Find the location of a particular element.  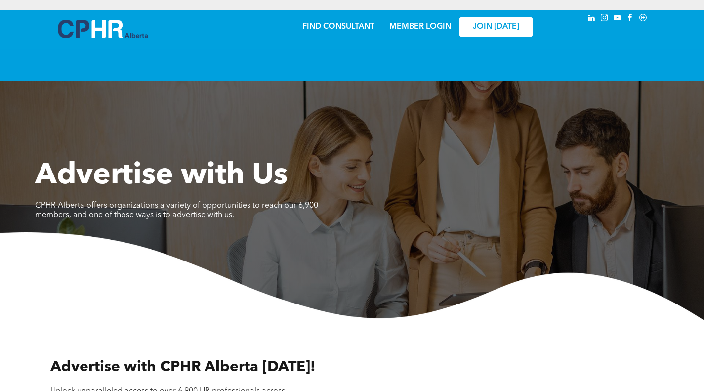

a: MEMBER LOGIN is located at coordinates (420, 27).